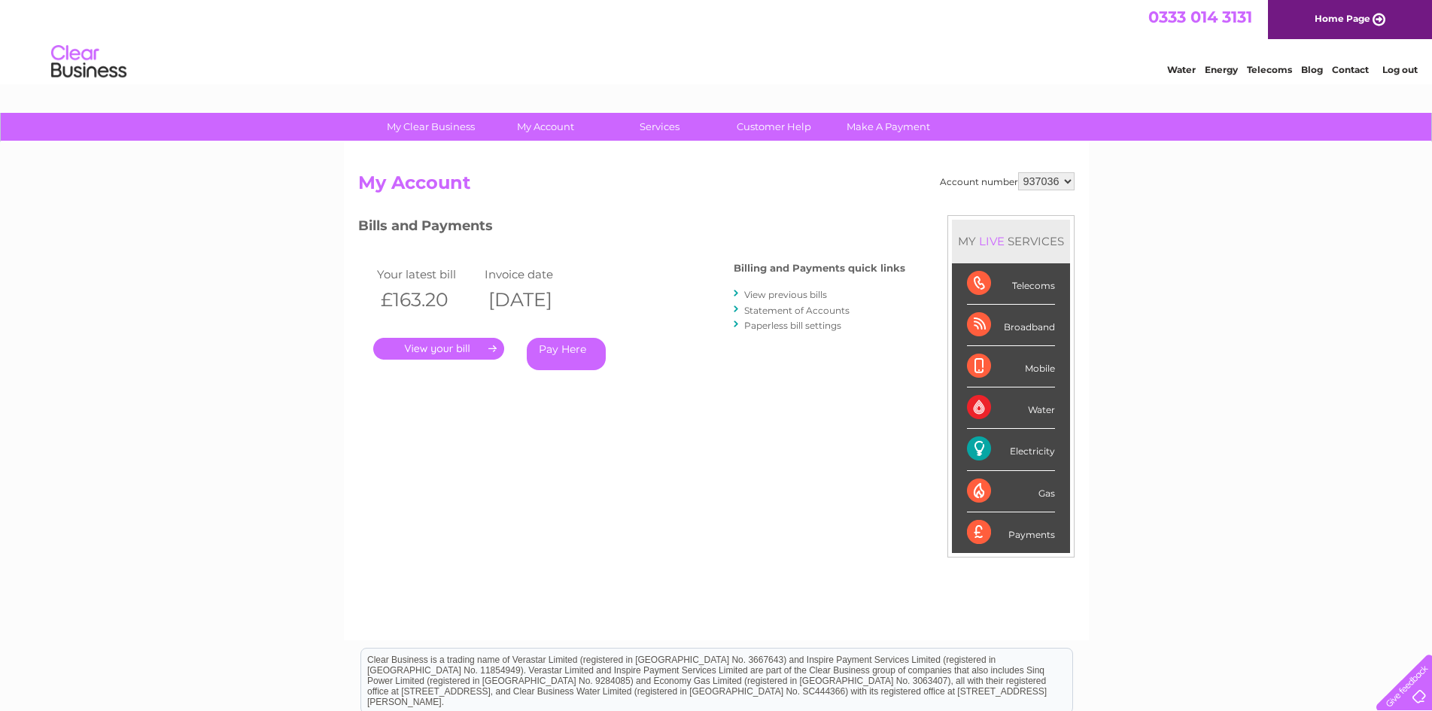  Describe the element at coordinates (1400, 69) in the screenshot. I see `a: Log out` at that location.